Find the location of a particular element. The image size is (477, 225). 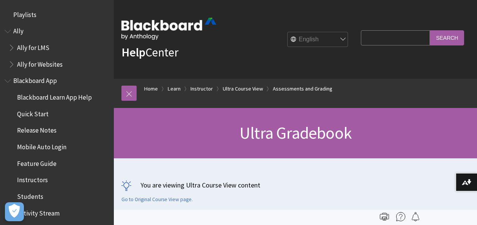

a: Assessments and Grading is located at coordinates (302, 89).